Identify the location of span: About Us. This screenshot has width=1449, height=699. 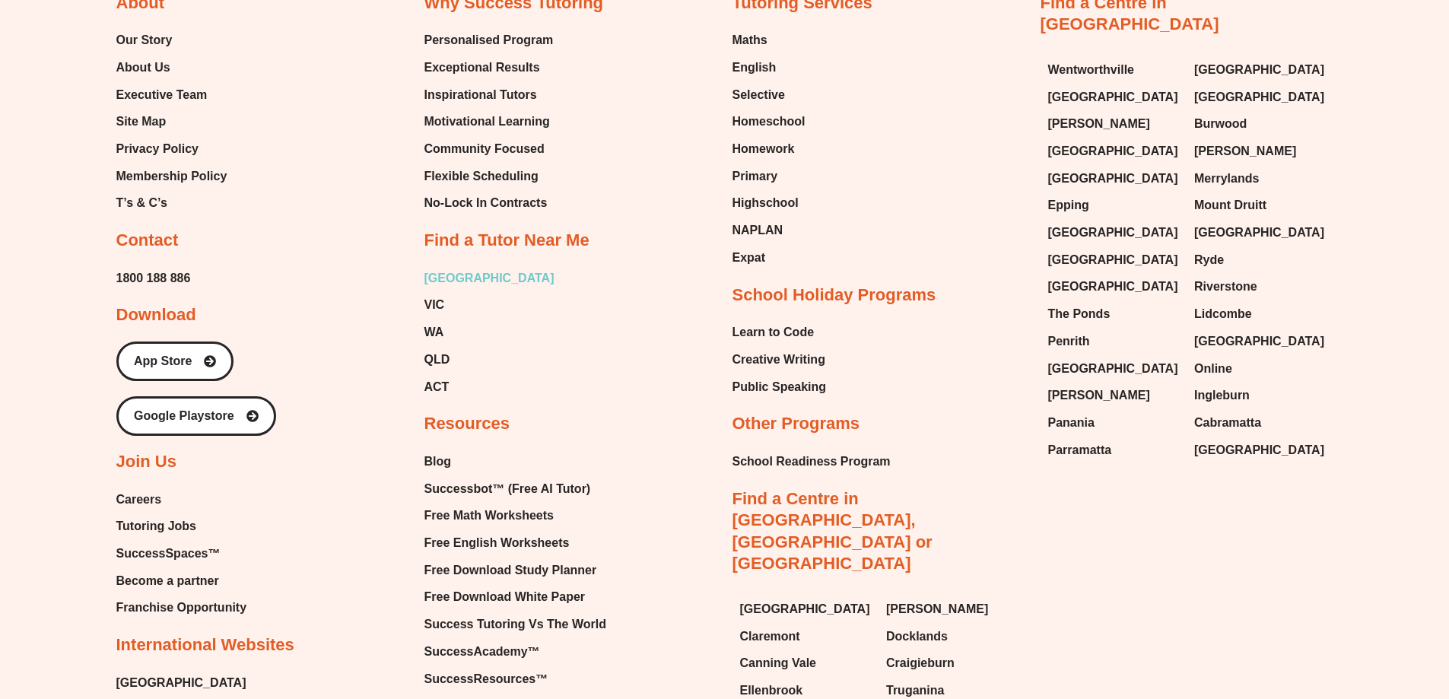
(143, 68).